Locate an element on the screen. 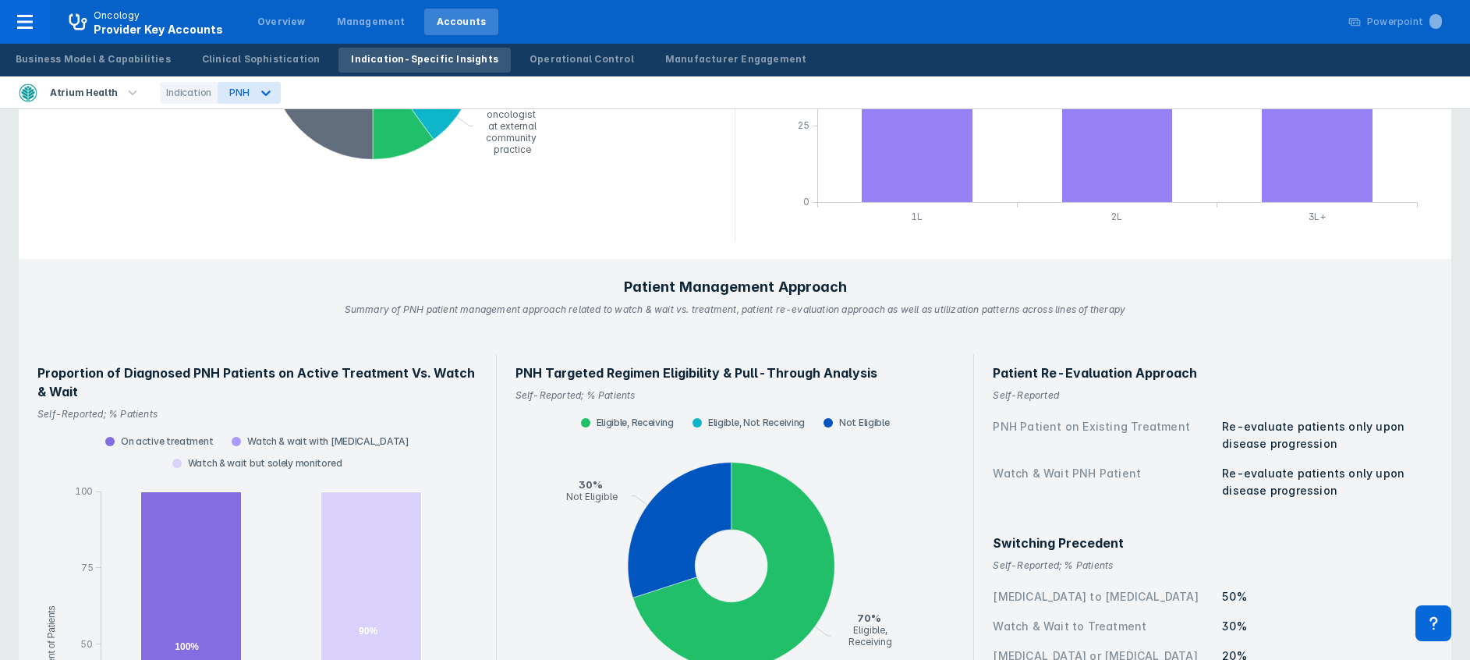  div: On active treatment is located at coordinates (159, 441).